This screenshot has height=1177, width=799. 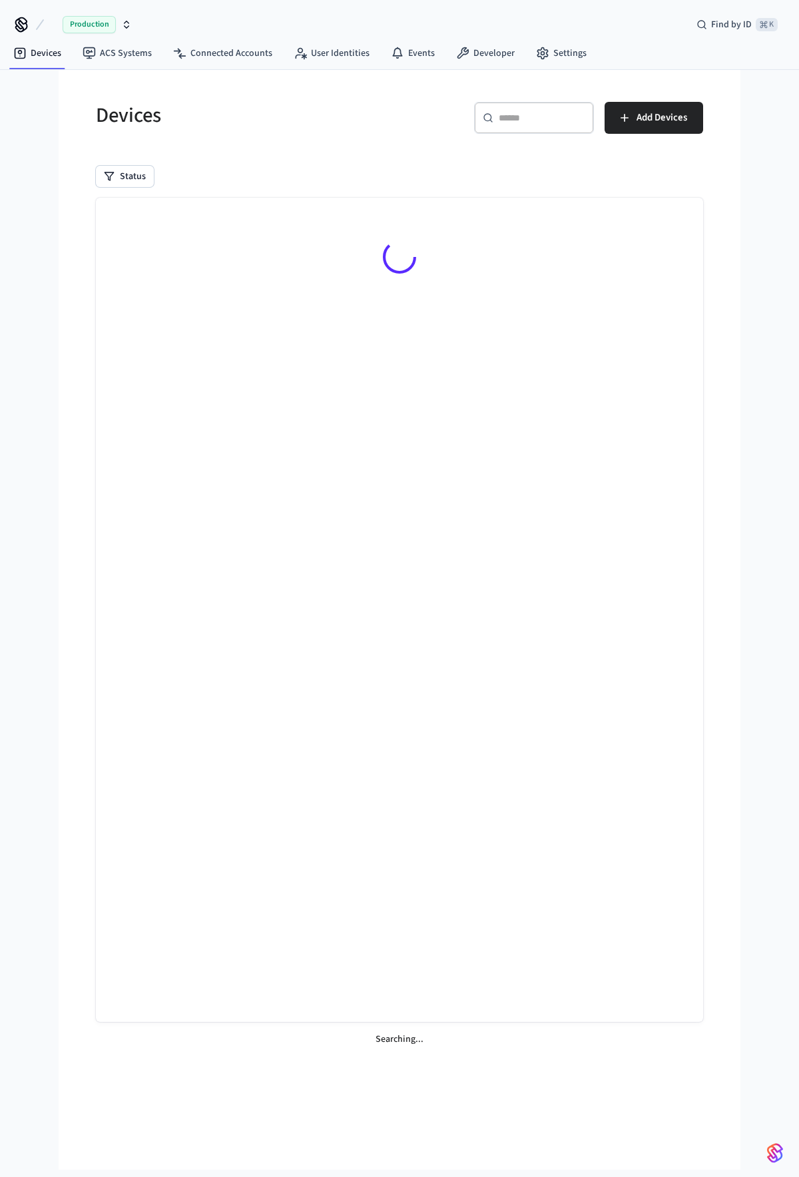 What do you see at coordinates (37, 53) in the screenshot?
I see `a: Devices` at bounding box center [37, 53].